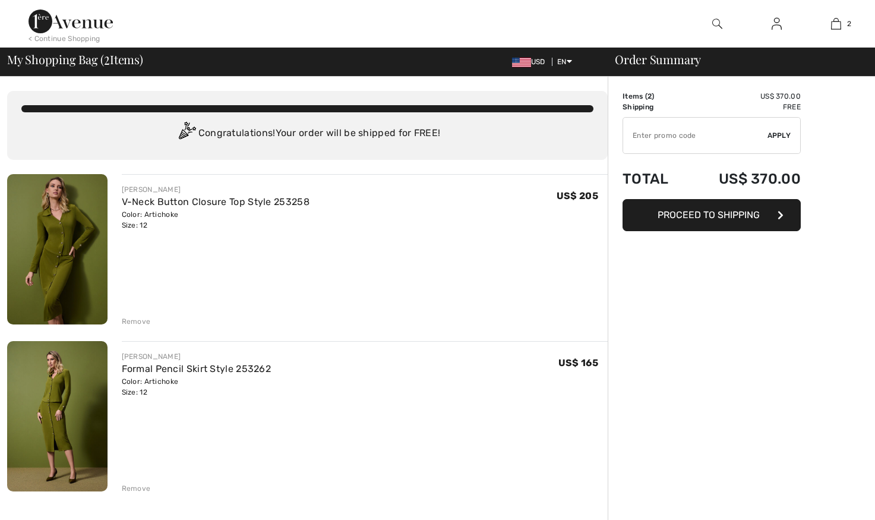 This screenshot has height=520, width=875. Describe the element at coordinates (709, 214) in the screenshot. I see `span: Proceed to Shipping` at that location.